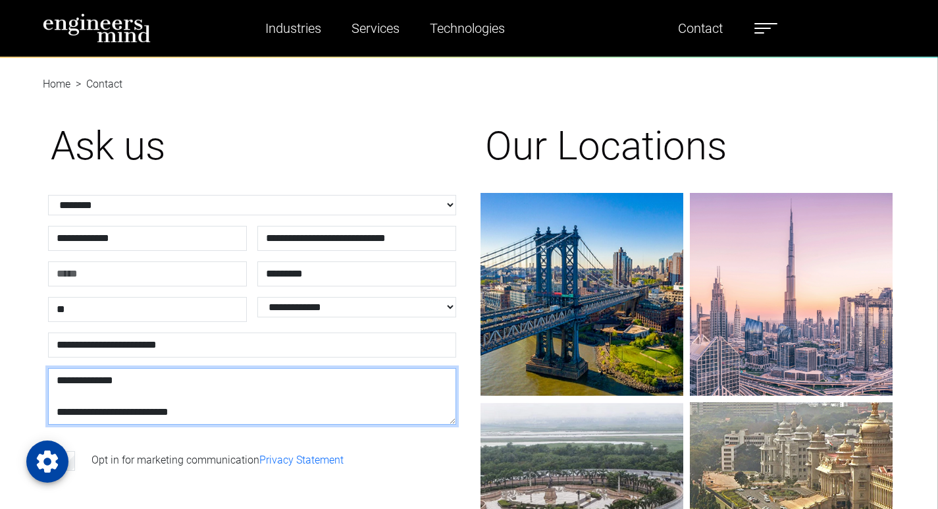 This screenshot has width=938, height=509. I want to click on img: logo, so click(97, 28).